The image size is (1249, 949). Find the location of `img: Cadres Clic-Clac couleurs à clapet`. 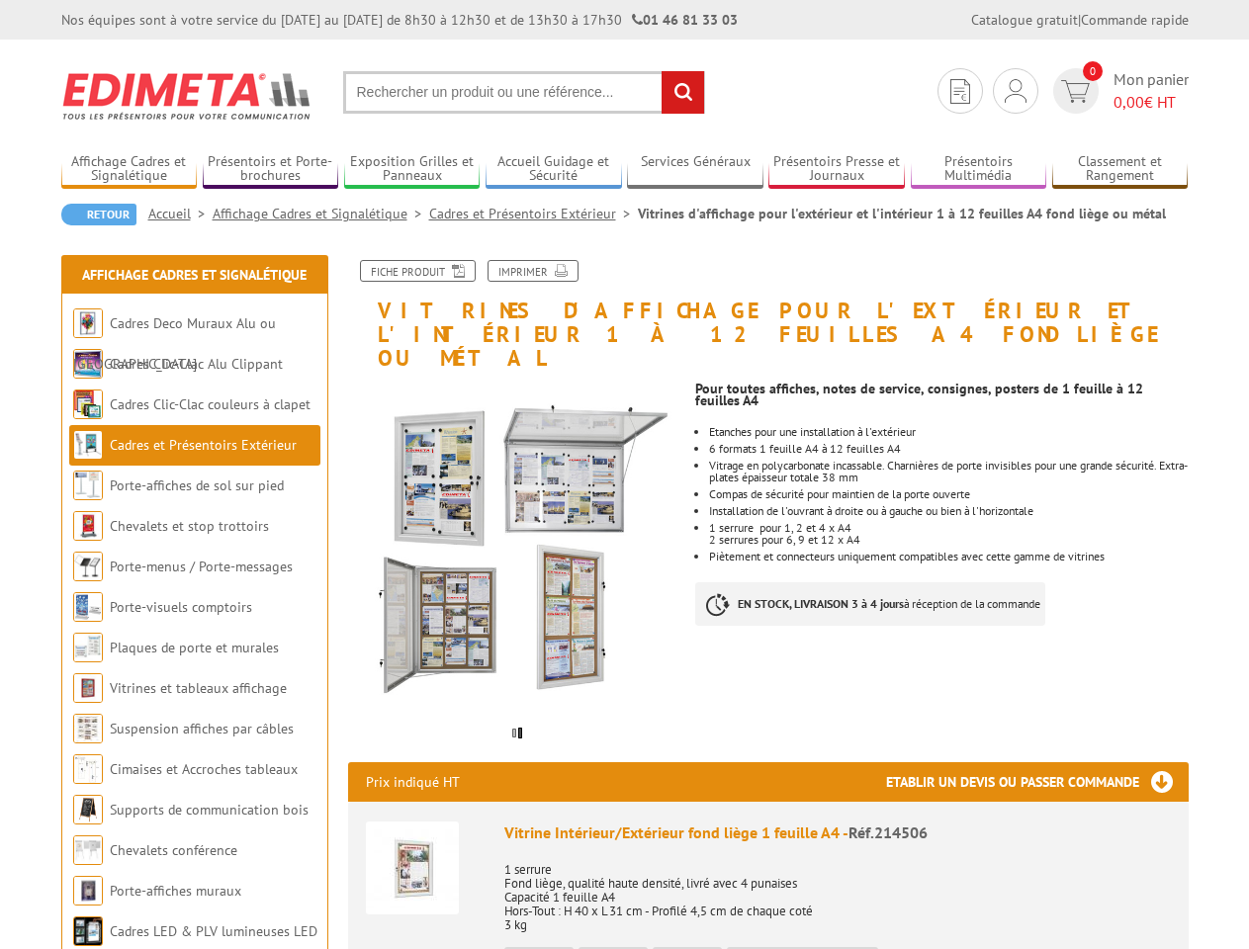

img: Cadres Clic-Clac couleurs à clapet is located at coordinates (88, 404).